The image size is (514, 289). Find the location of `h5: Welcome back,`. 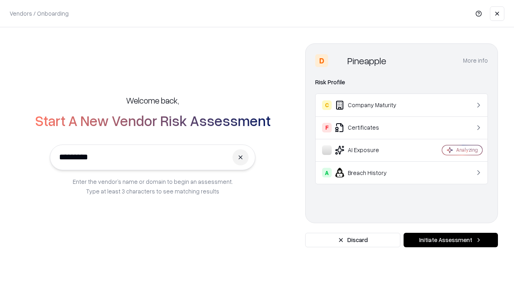

h5: Welcome back, is located at coordinates (152, 100).